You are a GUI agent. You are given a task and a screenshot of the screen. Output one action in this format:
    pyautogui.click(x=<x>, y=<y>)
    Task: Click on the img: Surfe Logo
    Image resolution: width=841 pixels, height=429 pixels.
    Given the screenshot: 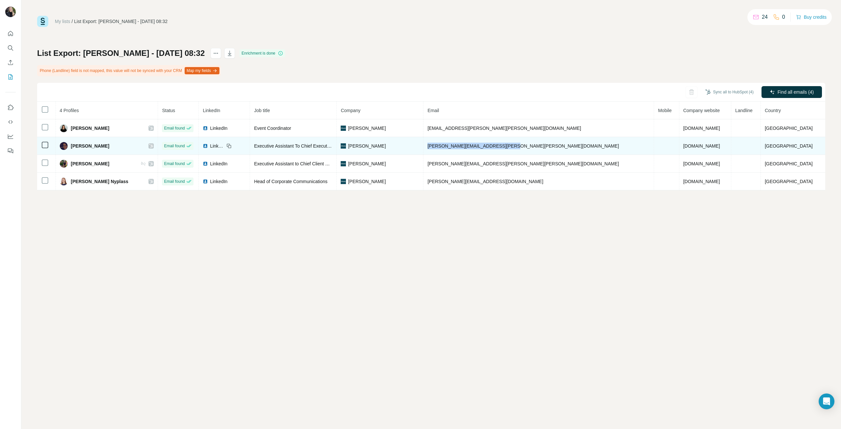 What is the action you would take?
    pyautogui.click(x=43, y=21)
    